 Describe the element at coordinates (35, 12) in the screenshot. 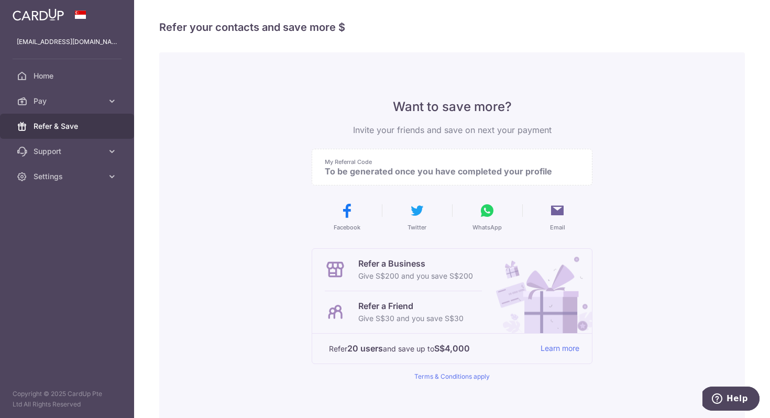

I see `span: Help` at that location.